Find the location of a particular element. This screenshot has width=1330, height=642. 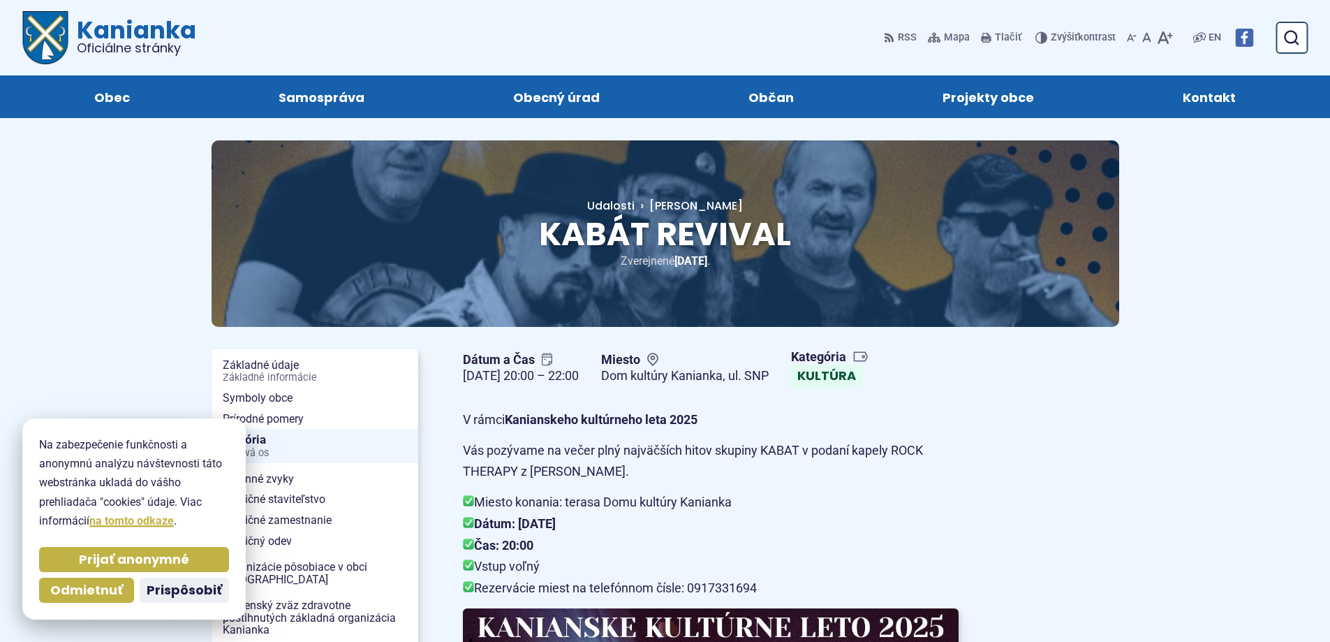

span: Miesto is located at coordinates (685, 360).